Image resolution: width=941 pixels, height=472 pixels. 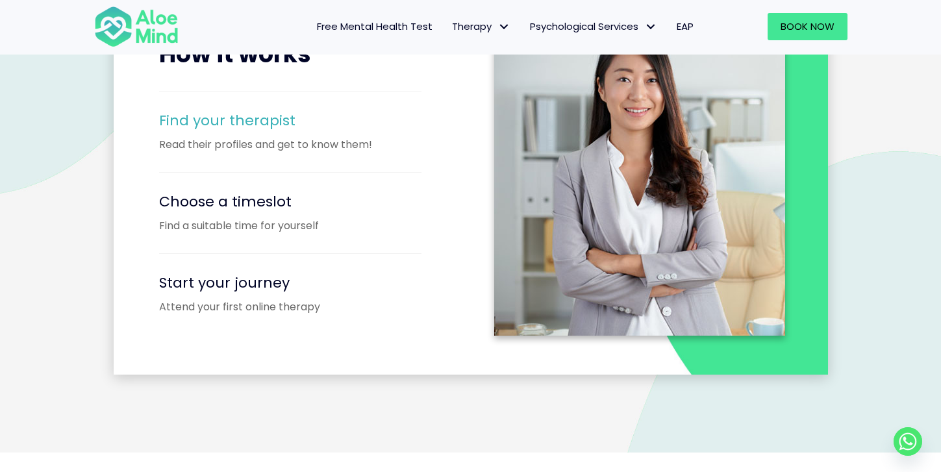 I want to click on span: Free Mental Health Test, so click(x=375, y=26).